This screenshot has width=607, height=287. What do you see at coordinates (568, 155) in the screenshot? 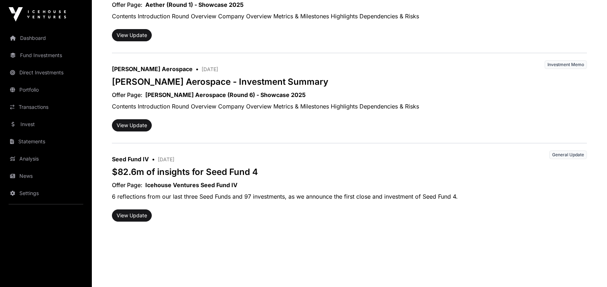
I see `span: General Update` at bounding box center [568, 155].